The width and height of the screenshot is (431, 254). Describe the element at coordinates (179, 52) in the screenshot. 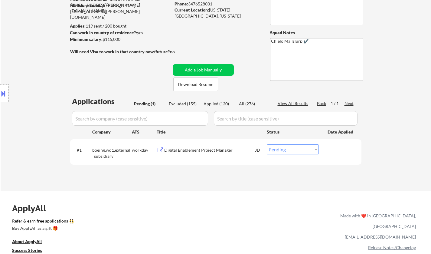

I see `div: no` at that location.